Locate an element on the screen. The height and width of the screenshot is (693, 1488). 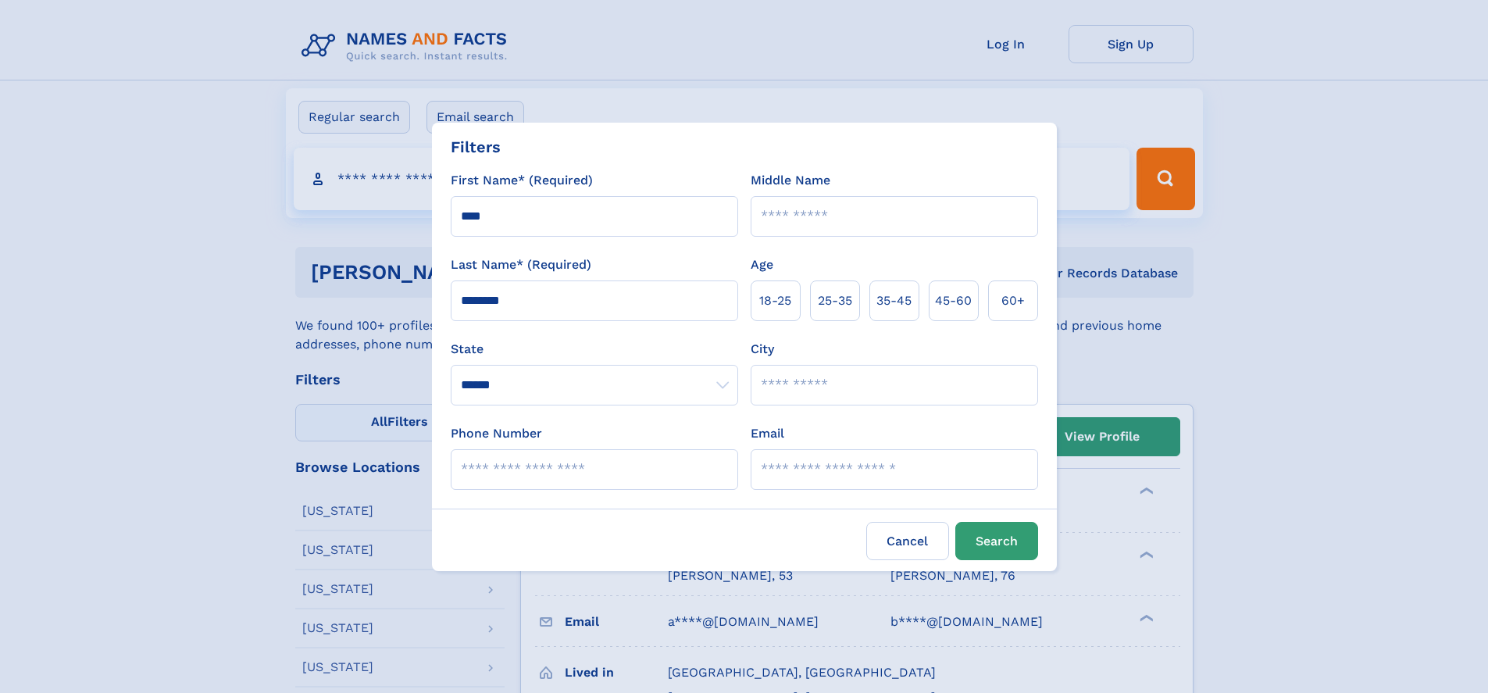
label: City is located at coordinates (762, 349).